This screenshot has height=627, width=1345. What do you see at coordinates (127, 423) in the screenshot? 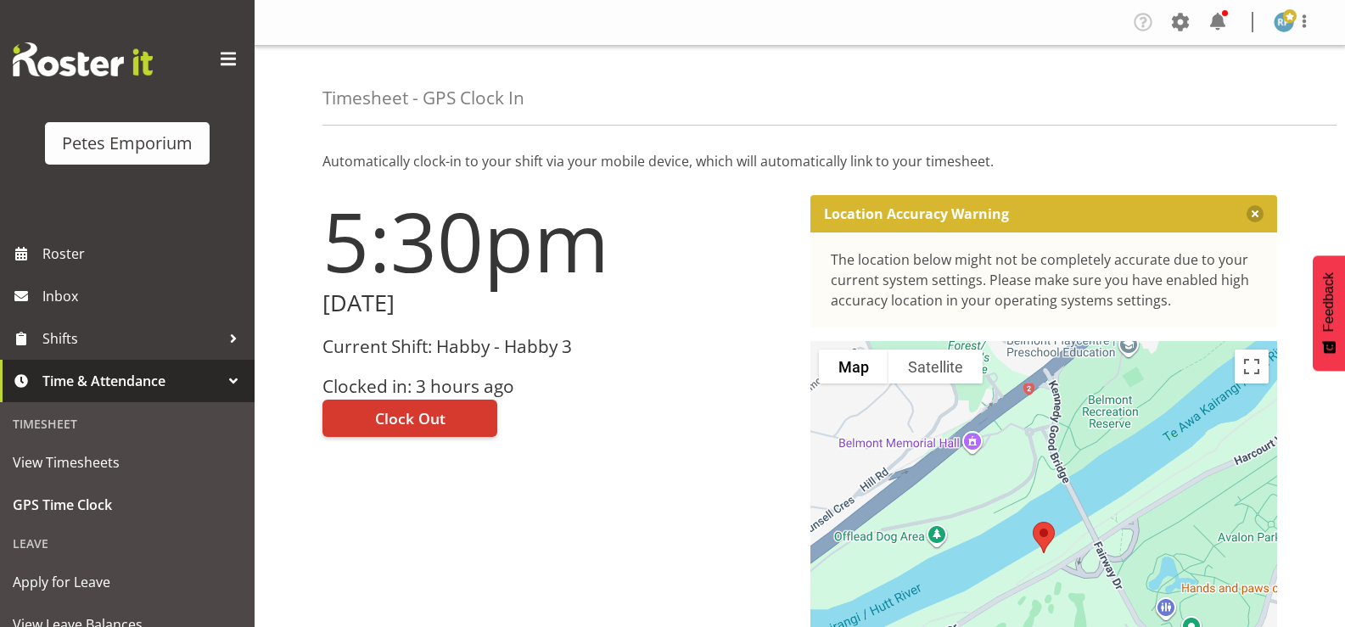
I see `div: Timesheet` at bounding box center [127, 423].